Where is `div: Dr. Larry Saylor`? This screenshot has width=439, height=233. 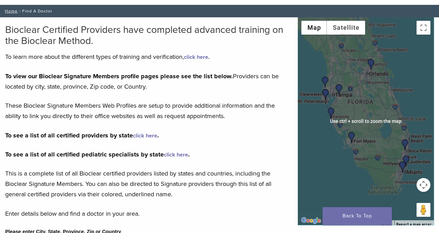 div: Dr. Larry Saylor is located at coordinates (339, 90).